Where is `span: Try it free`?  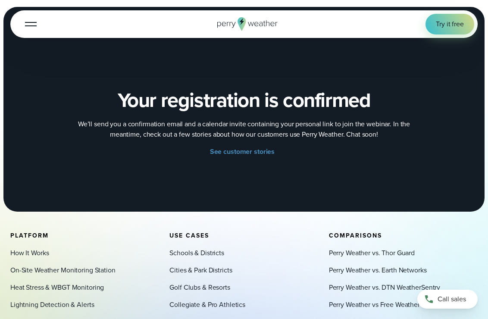 span: Try it free is located at coordinates (450, 24).